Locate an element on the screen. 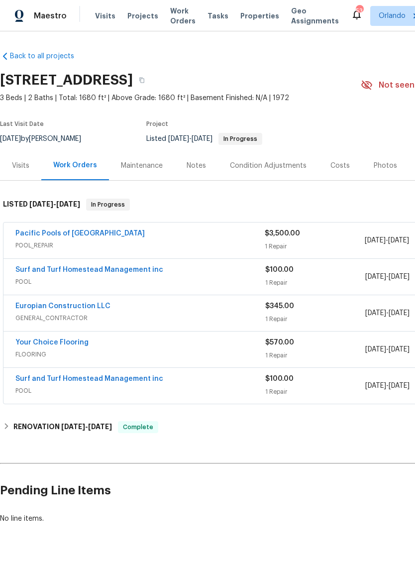 The height and width of the screenshot is (570, 415). span: $570.00 is located at coordinates (280, 342).